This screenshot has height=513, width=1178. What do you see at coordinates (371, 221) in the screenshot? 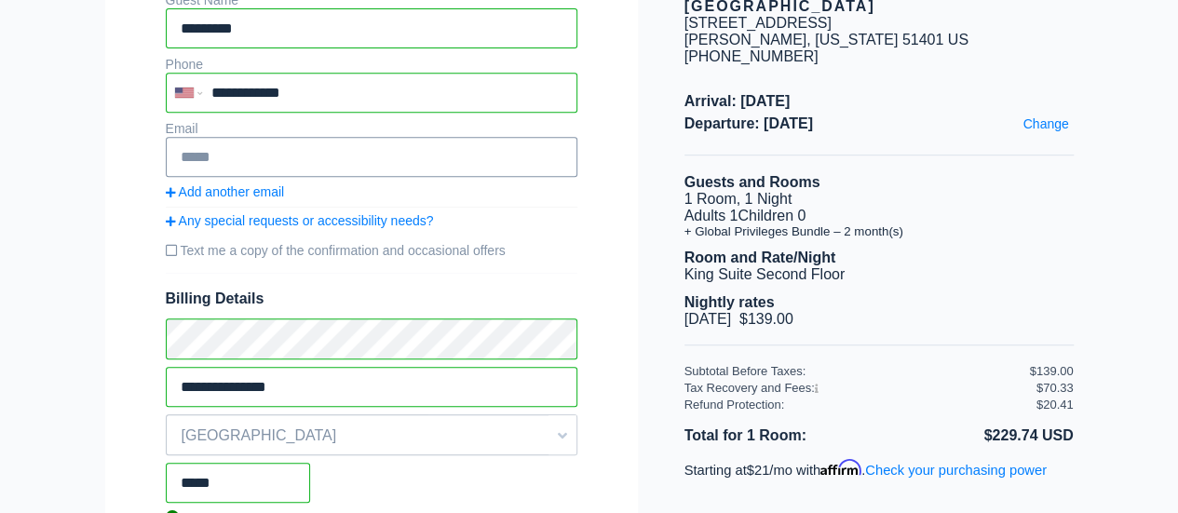
I see `a: Any special requests or accessibility needs?` at bounding box center [371, 221].